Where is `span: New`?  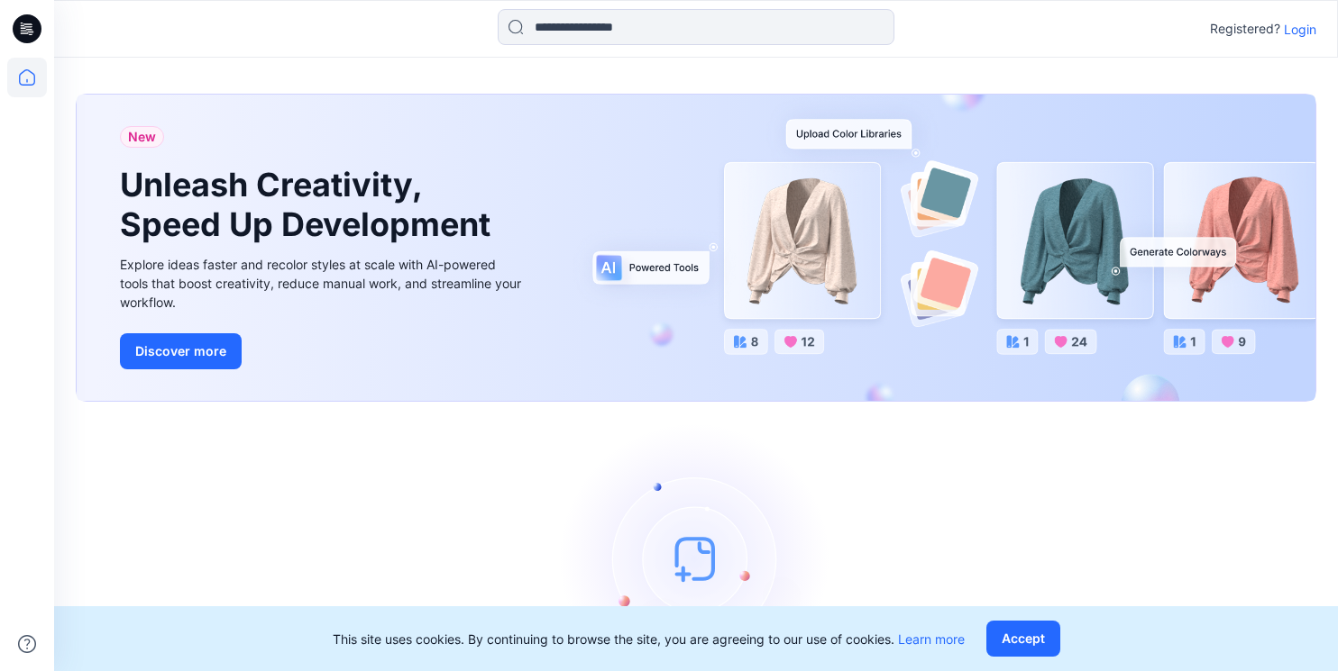
span: New is located at coordinates (142, 137).